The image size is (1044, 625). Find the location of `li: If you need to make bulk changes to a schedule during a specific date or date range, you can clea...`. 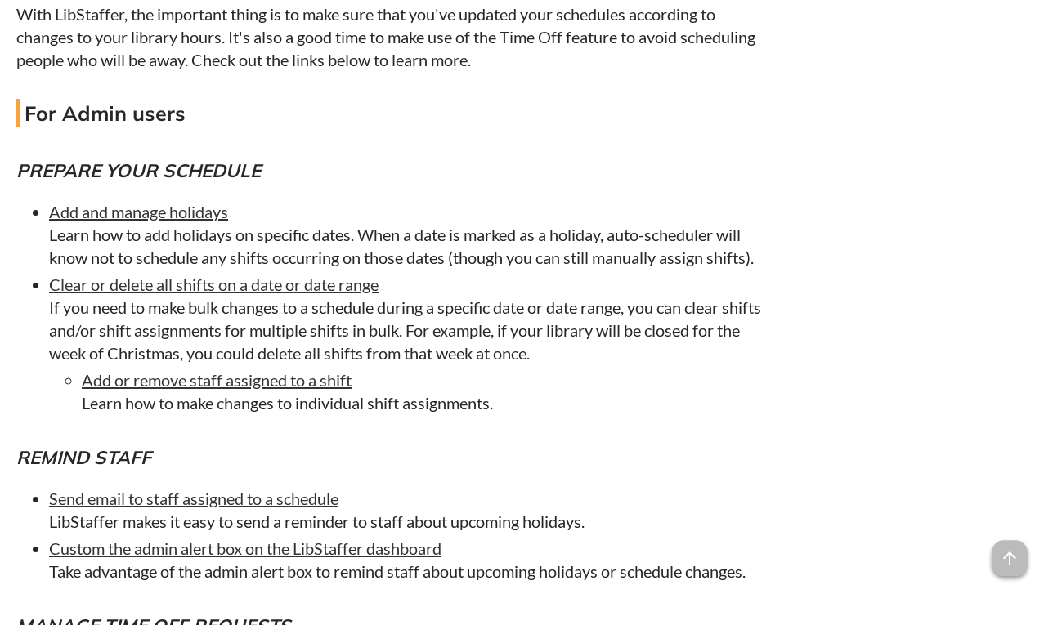

li: If you need to make bulk changes to a schedule during a specific date or date range, you can clea... is located at coordinates (405, 343).